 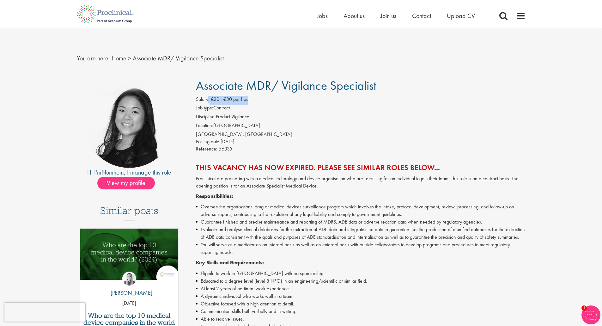 What do you see at coordinates (361, 289) in the screenshot?
I see `li: At least 2 years of pertinent work experience.` at bounding box center [361, 289].